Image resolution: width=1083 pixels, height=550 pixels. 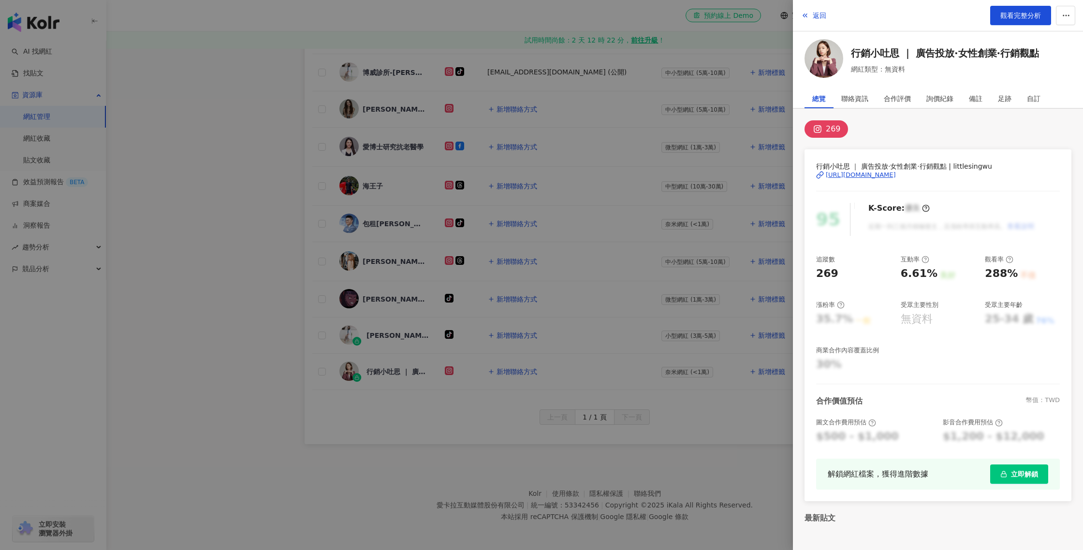 What do you see at coordinates (855, 99) in the screenshot?
I see `div: 聯絡資訊` at bounding box center [855, 99].